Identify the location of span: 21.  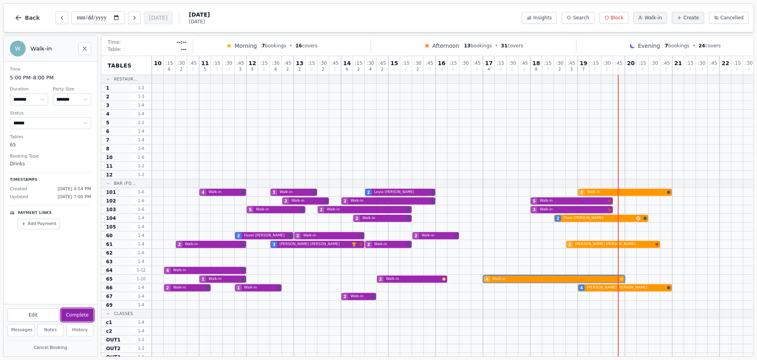
(678, 63).